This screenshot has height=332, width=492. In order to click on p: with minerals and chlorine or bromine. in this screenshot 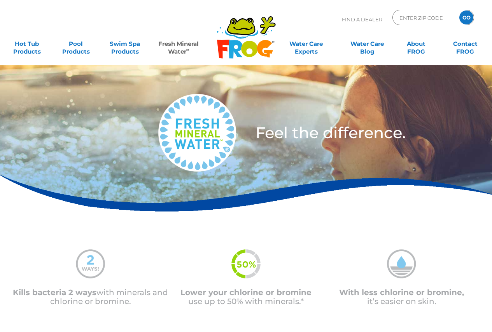, I will do `click(91, 297)`.